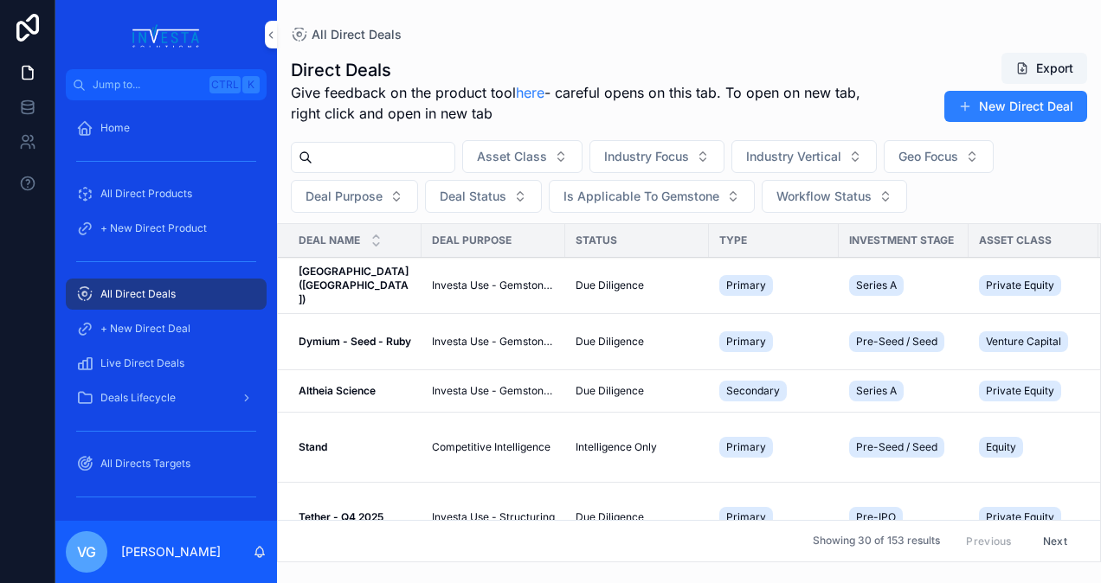 The width and height of the screenshot is (1101, 583). Describe the element at coordinates (493, 517) in the screenshot. I see `a: Investa Use - Structuring` at that location.